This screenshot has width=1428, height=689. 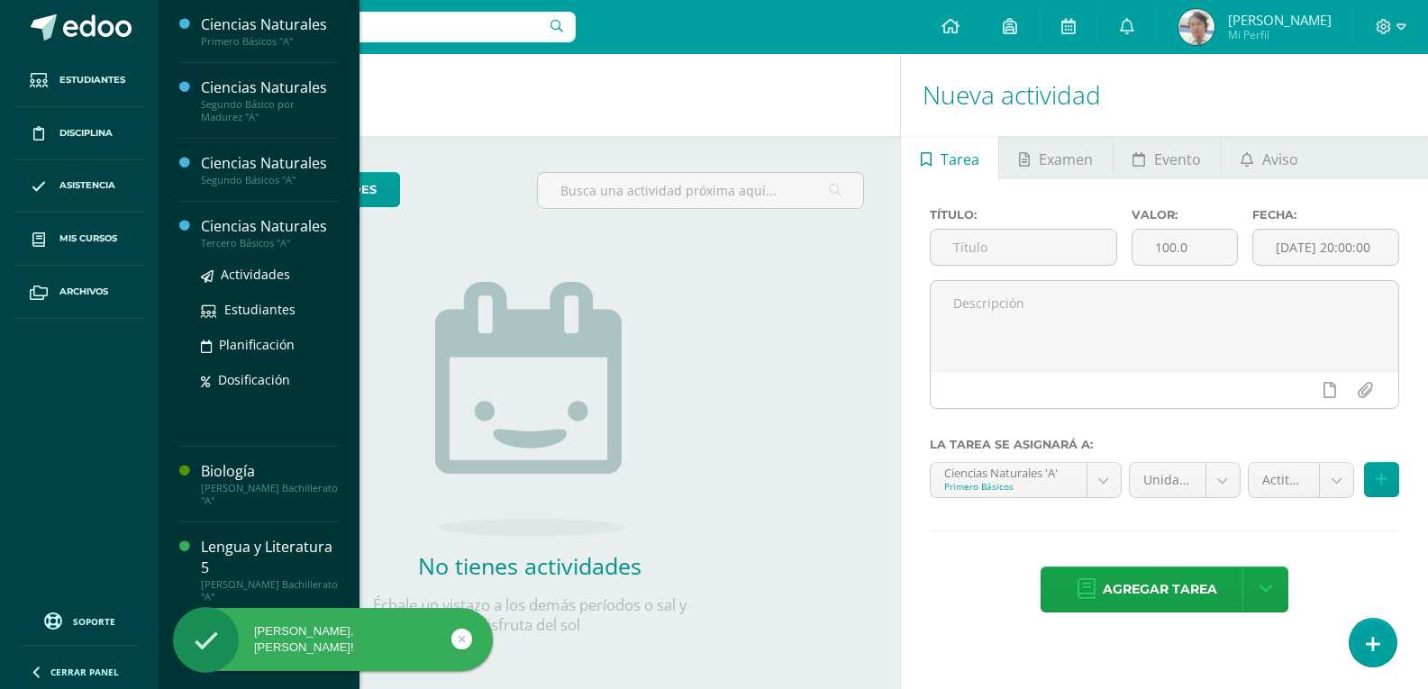 What do you see at coordinates (269, 41) in the screenshot?
I see `div: Primero Básicos "A"` at bounding box center [269, 41].